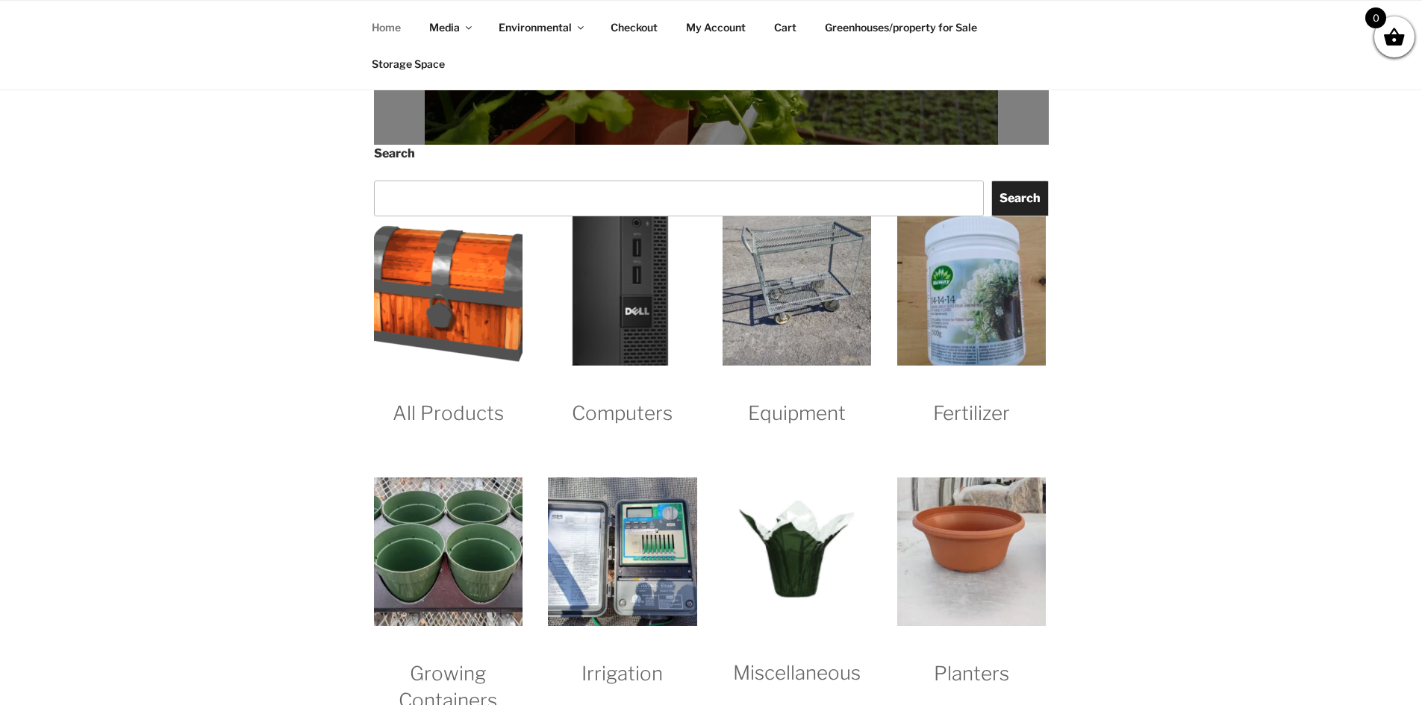  What do you see at coordinates (622, 290) in the screenshot?
I see `img: Computers` at bounding box center [622, 290].